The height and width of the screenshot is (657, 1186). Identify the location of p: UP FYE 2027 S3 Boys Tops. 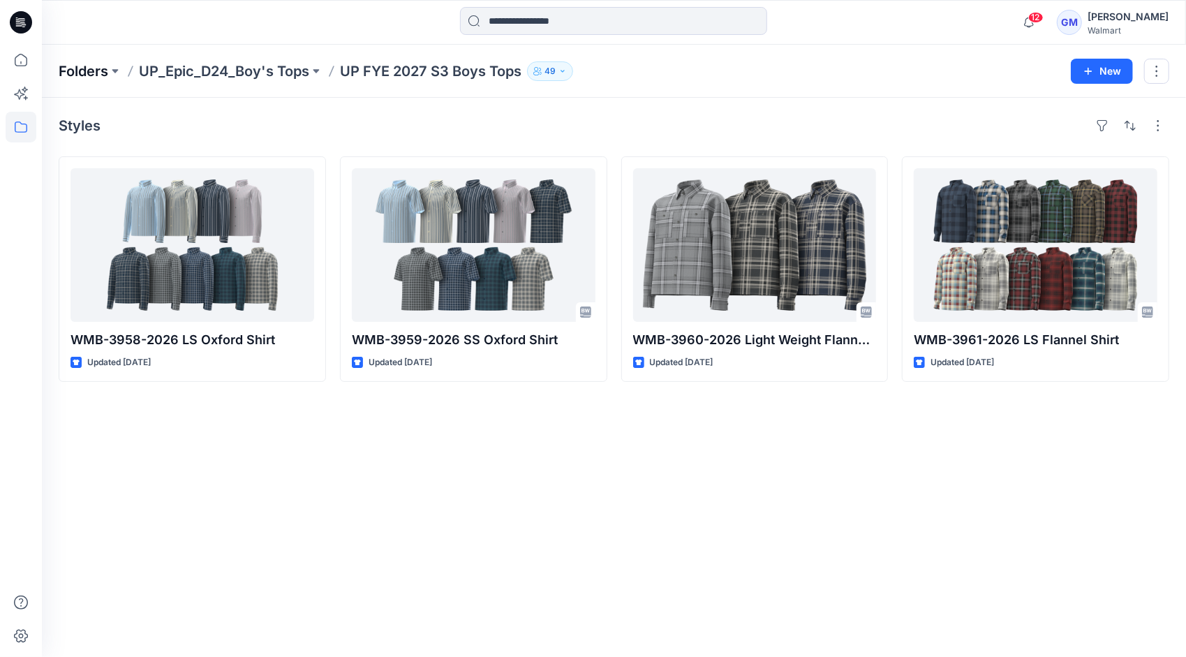
(431, 71).